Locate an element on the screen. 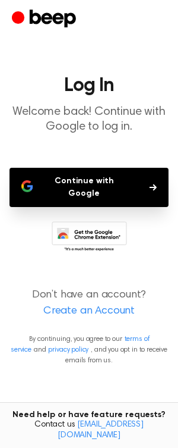 Image resolution: width=178 pixels, height=448 pixels. button: Continue with Google is located at coordinates (89, 187).